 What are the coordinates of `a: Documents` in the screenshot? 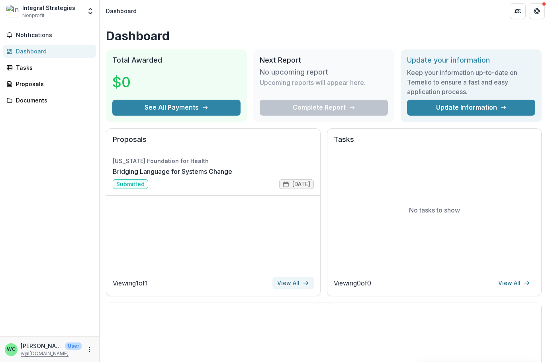 It's located at (49, 100).